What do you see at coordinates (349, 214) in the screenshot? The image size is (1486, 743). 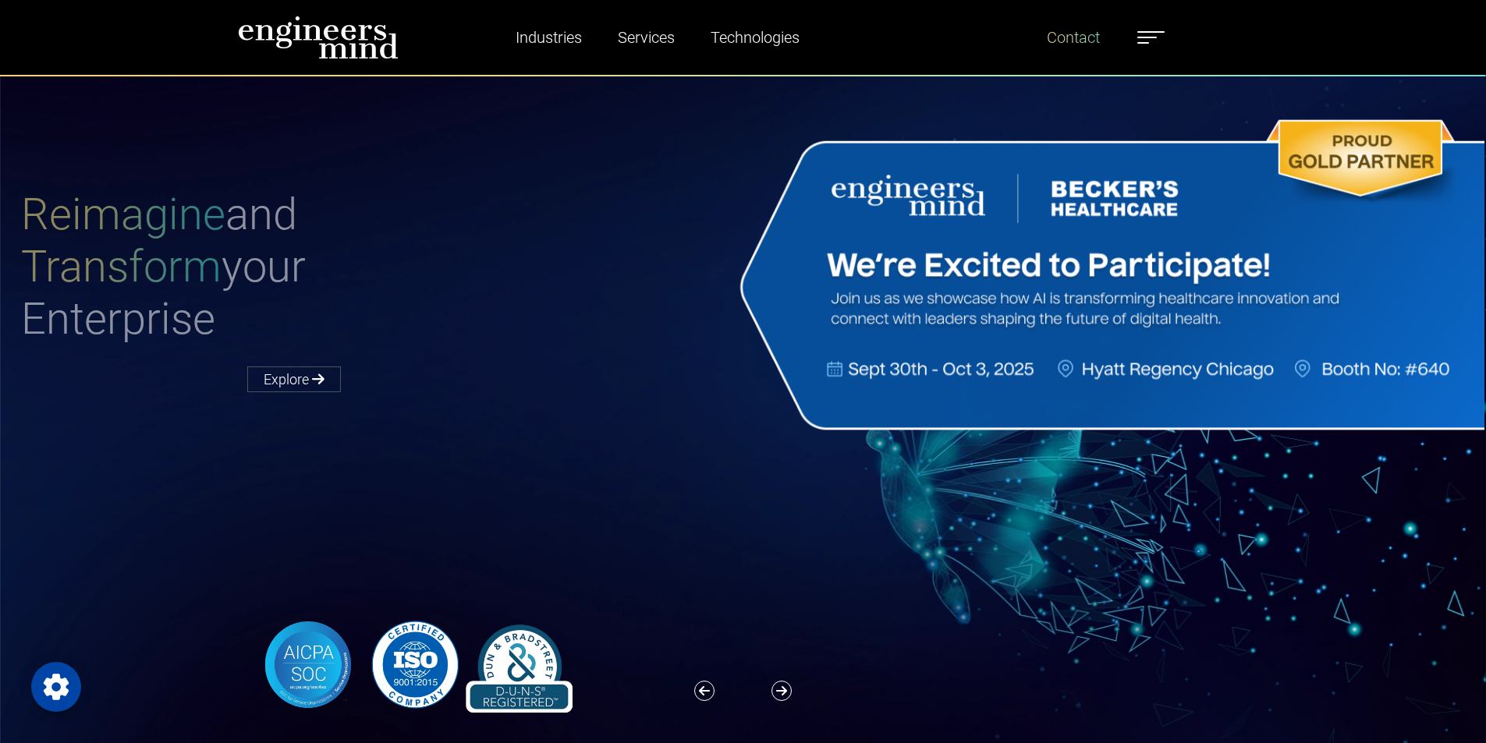 I see `span: Reimagine` at bounding box center [349, 214].